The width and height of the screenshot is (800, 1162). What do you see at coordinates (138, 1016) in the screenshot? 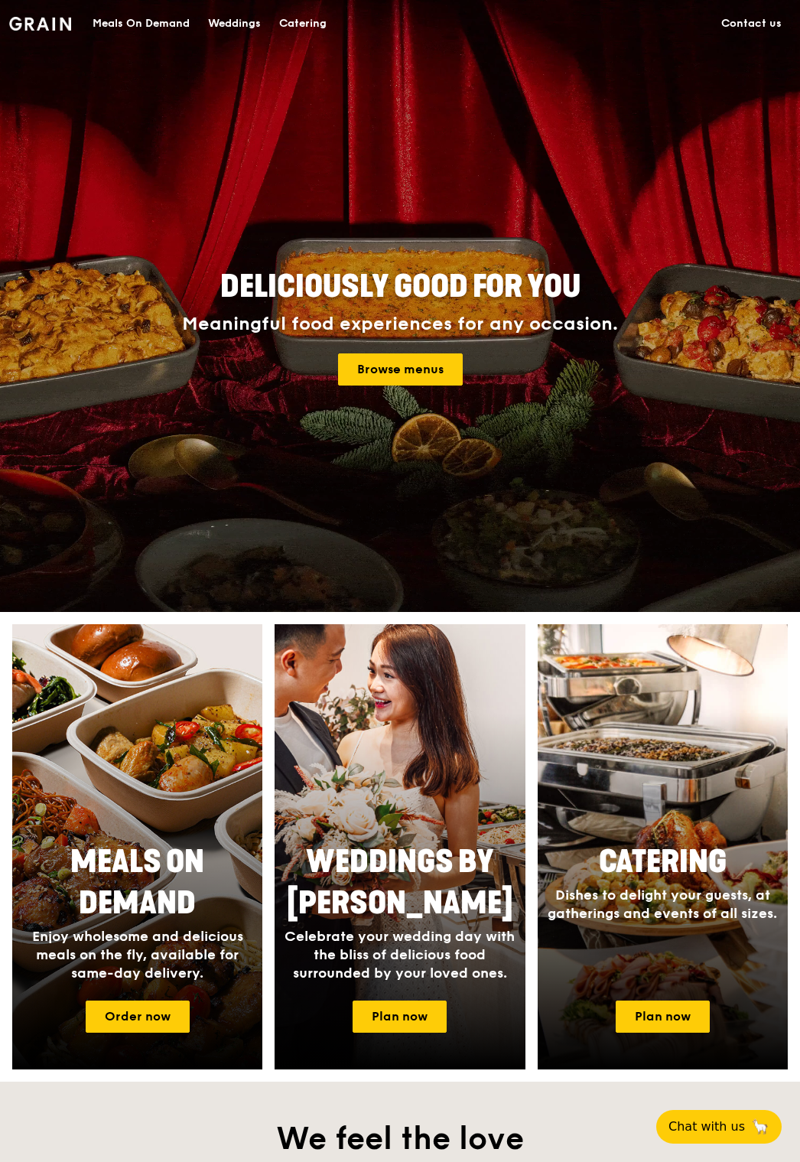
I see `a: Order now` at bounding box center [138, 1016].